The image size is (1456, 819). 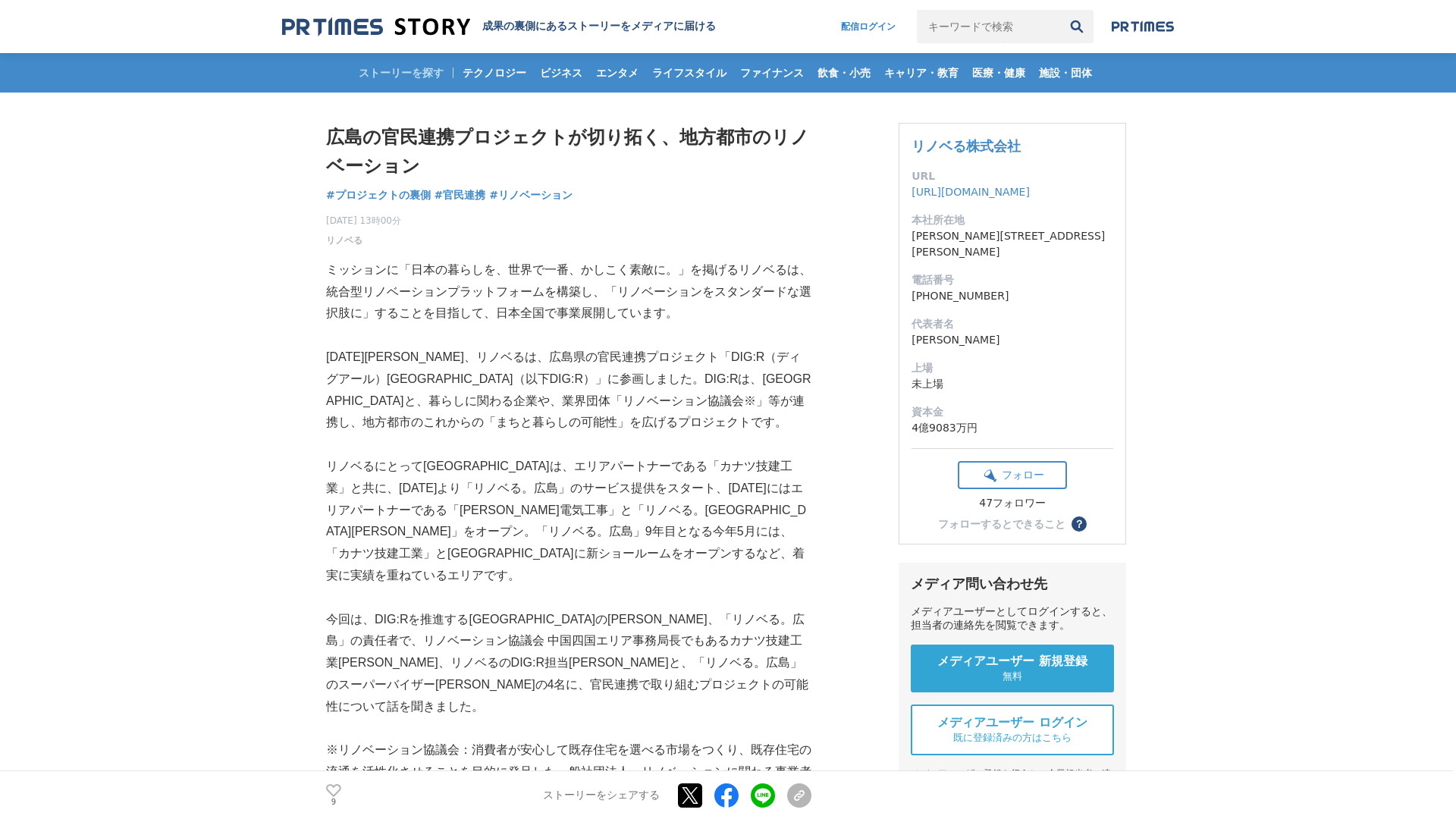 I want to click on a: ビジネス, so click(x=562, y=73).